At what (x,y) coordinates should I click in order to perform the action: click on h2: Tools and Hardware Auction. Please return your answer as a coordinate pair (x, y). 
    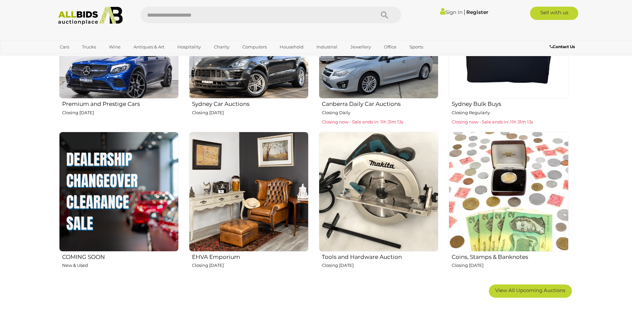
    Looking at the image, I should click on (380, 256).